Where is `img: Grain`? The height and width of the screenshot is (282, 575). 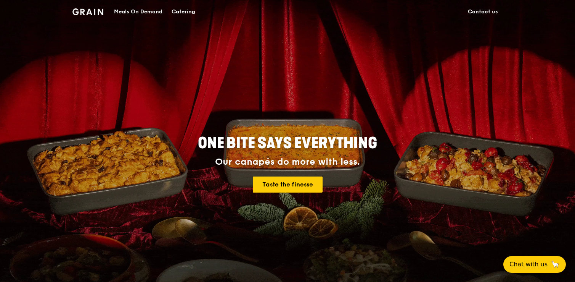
img: Grain is located at coordinates (88, 12).